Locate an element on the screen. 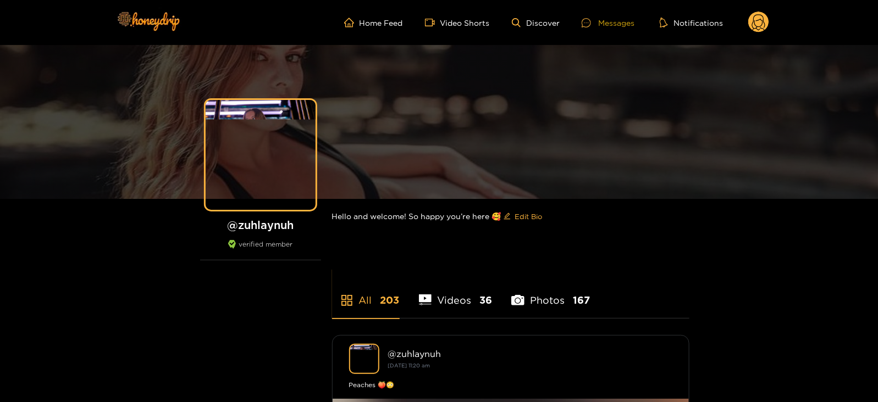 Image resolution: width=878 pixels, height=402 pixels. div: @ zuhlaynuh is located at coordinates (530, 354).